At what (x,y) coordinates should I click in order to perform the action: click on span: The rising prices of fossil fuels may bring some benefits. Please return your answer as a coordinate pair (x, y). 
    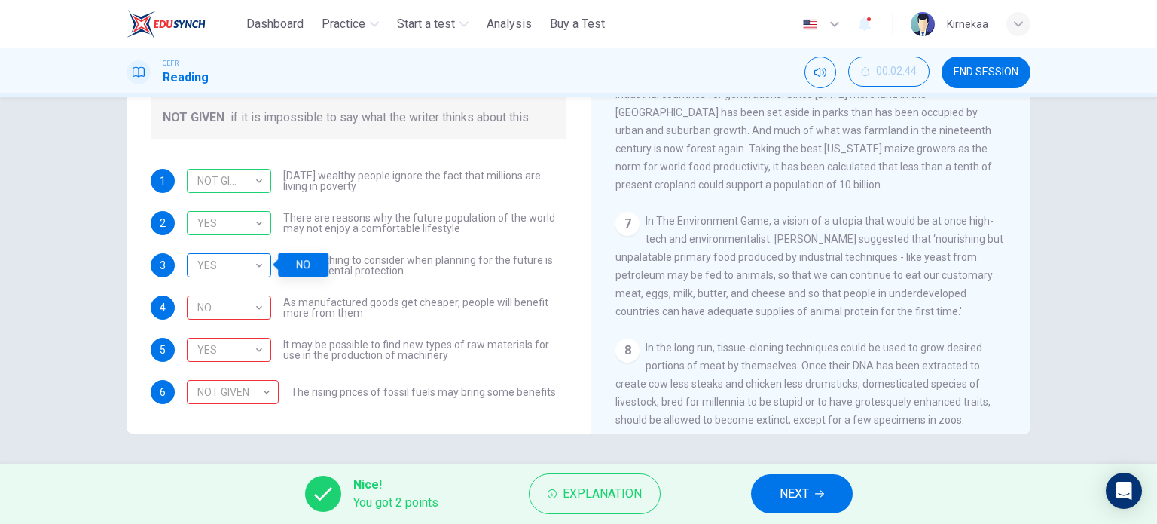
    Looking at the image, I should click on (423, 392).